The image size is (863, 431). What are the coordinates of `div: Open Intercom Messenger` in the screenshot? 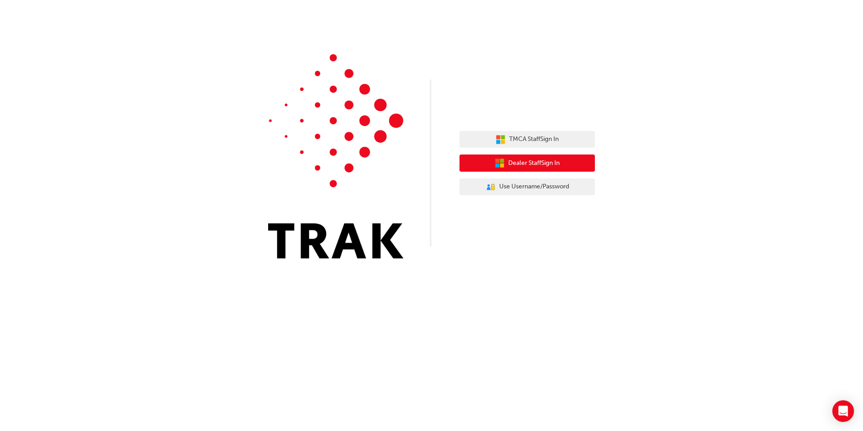 It's located at (844, 411).